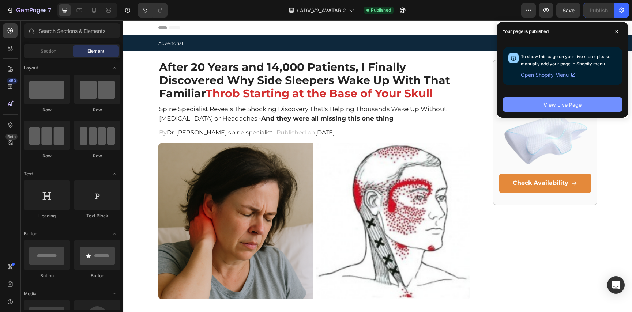 The image size is (632, 312). Describe the element at coordinates (545, 75) in the screenshot. I see `span: Open Shopify Menu` at that location.